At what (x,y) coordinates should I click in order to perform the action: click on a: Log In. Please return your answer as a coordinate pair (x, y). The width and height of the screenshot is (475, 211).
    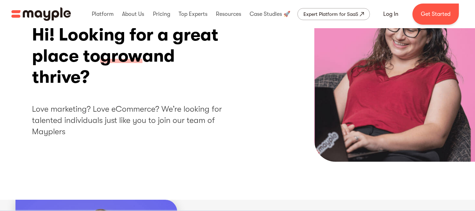
    Looking at the image, I should click on (391, 14).